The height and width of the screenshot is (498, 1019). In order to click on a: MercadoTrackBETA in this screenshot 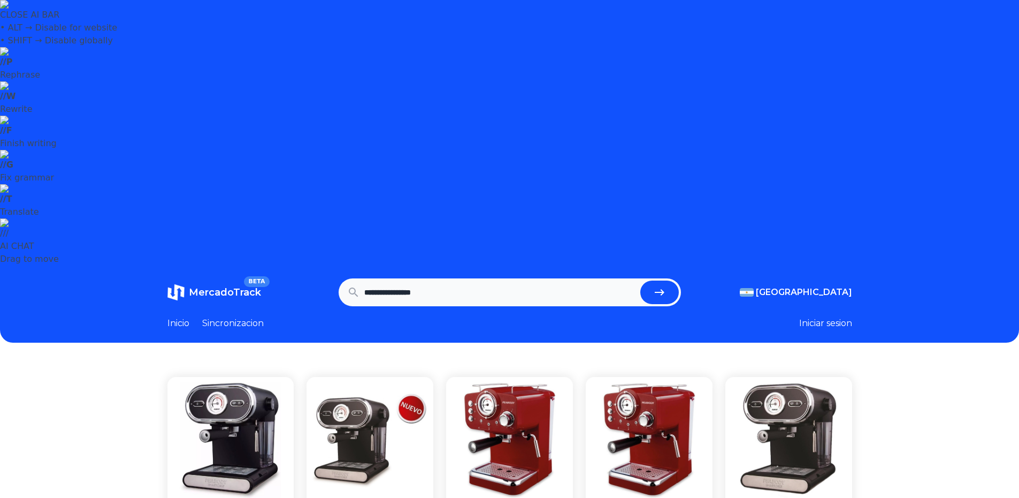, I will do `click(214, 292)`.